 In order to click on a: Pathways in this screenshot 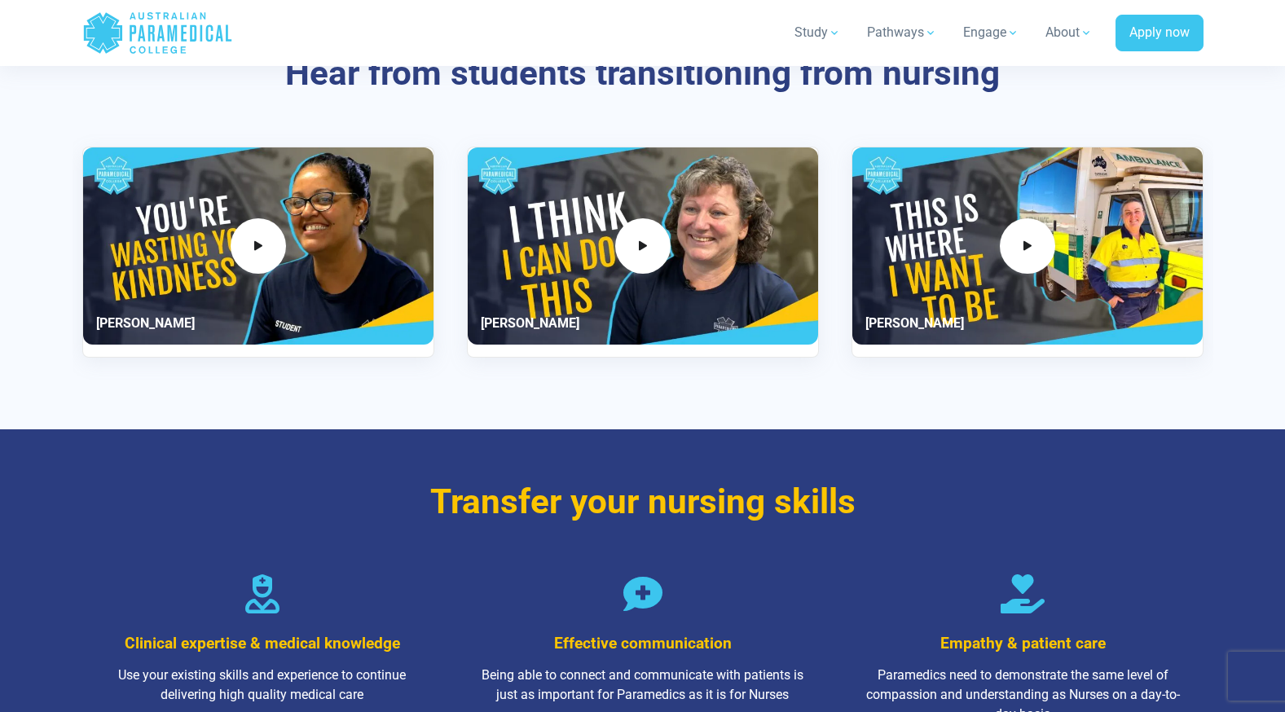, I will do `click(902, 33)`.